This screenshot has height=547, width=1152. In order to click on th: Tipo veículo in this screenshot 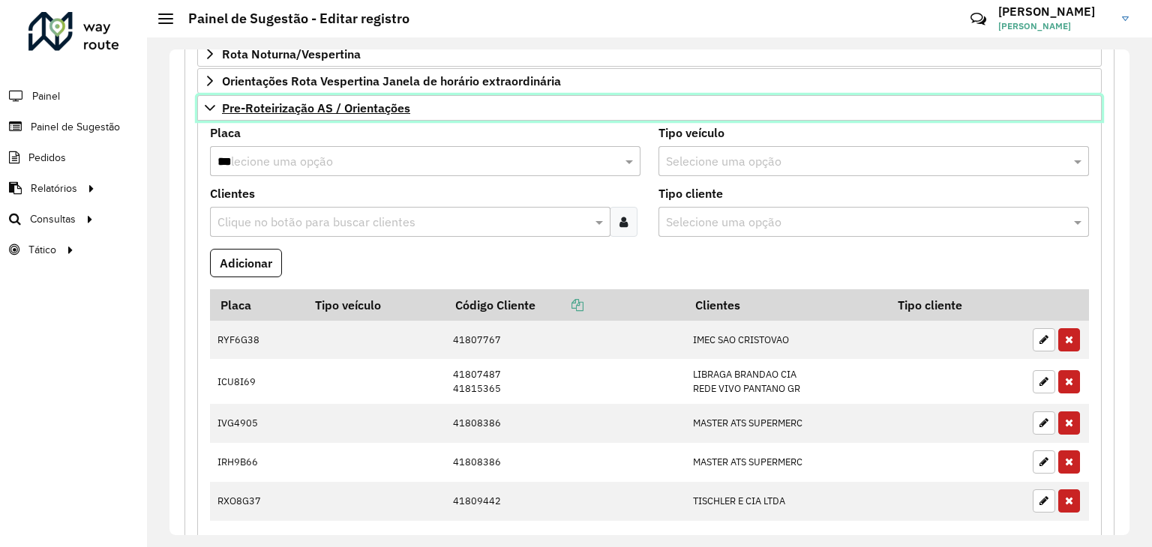, I will do `click(375, 305)`.